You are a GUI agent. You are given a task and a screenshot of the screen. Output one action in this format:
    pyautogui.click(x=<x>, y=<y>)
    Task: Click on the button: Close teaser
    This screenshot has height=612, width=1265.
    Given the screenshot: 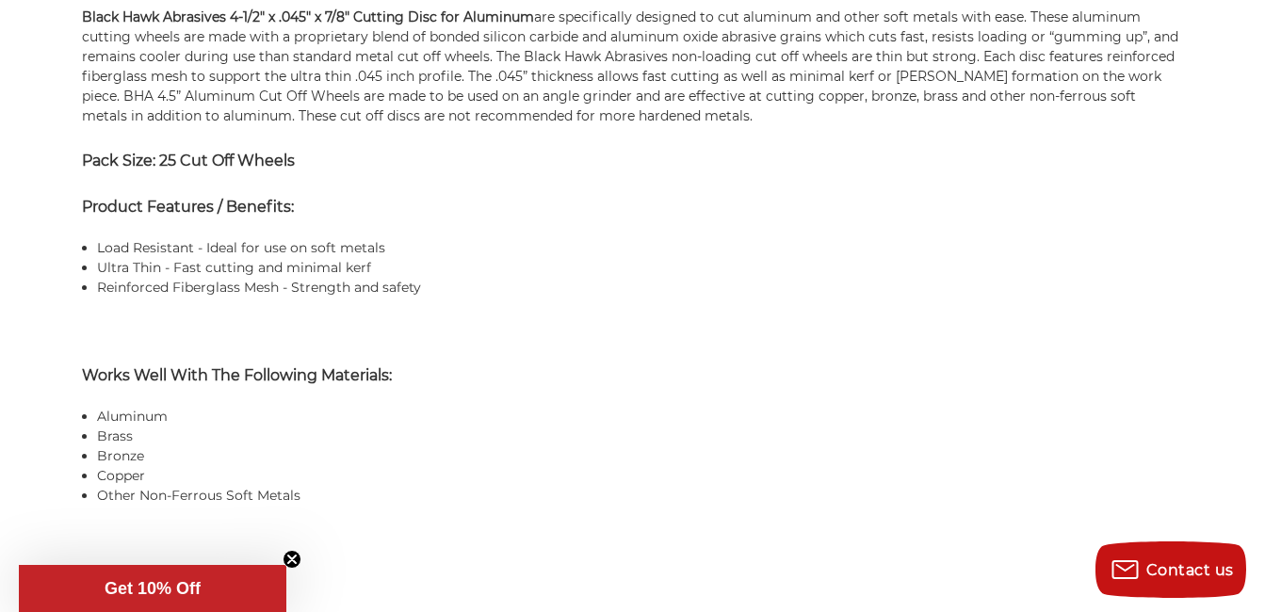 What is the action you would take?
    pyautogui.click(x=292, y=560)
    